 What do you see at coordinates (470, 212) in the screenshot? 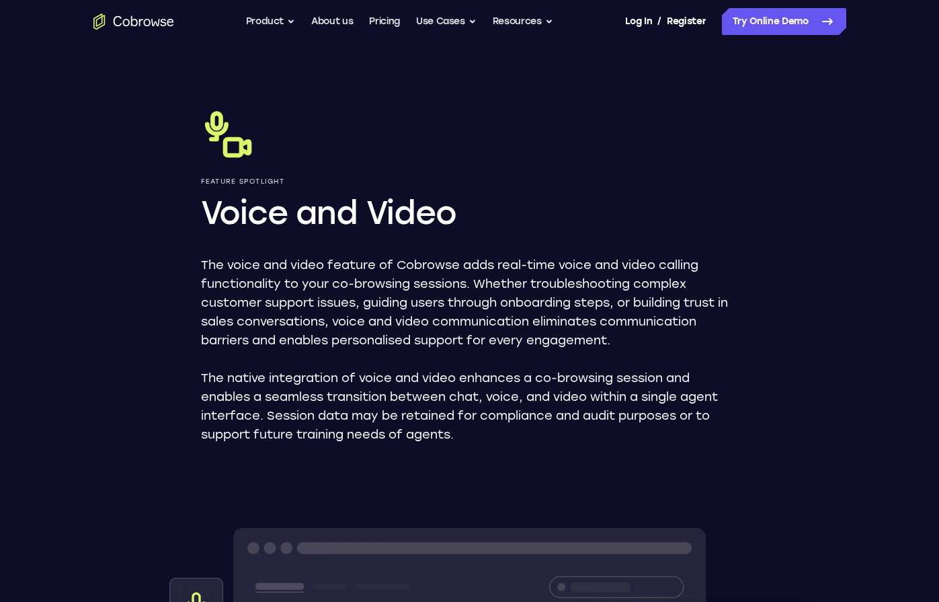
I see `h1: Voice and Video` at bounding box center [470, 212].